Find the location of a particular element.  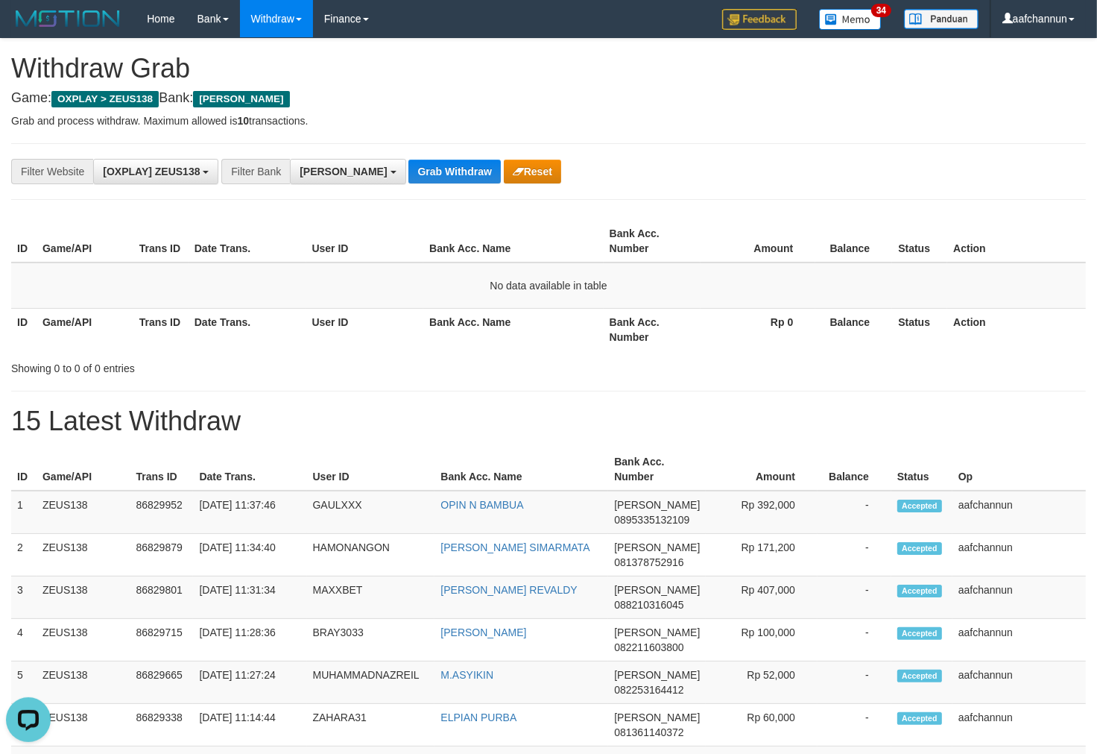

p: Grab and process withdraw. Maximum allowed is transactions. is located at coordinates (549, 121).